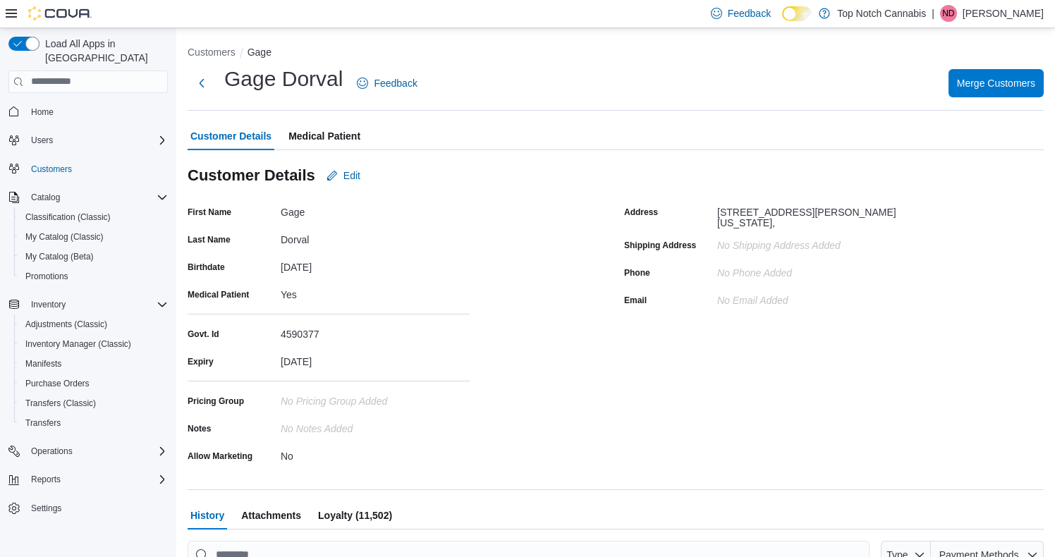 This screenshot has height=557, width=1055. Describe the element at coordinates (207, 515) in the screenshot. I see `span: History` at that location.